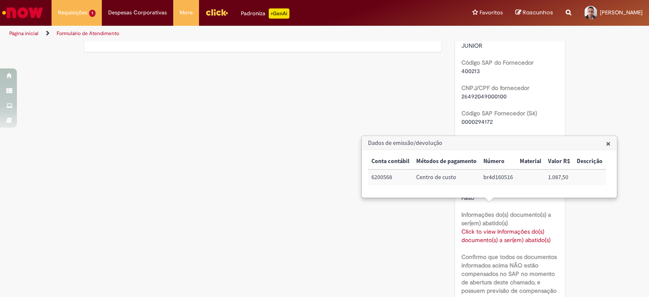 The width and height of the screenshot is (649, 297). What do you see at coordinates (506, 219) in the screenshot?
I see `b: Informações do(s) documento(s) a ser(em) abatido(s)` at bounding box center [506, 219].